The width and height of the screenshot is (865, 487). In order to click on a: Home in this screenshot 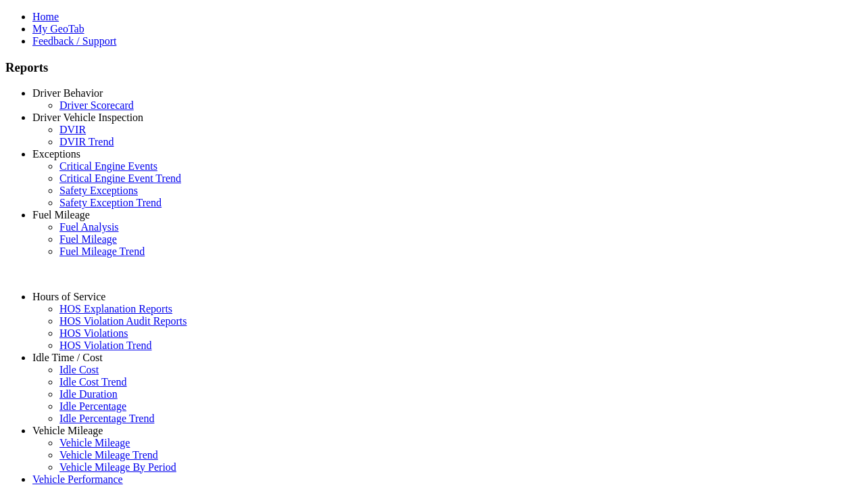, I will do `click(45, 16)`.